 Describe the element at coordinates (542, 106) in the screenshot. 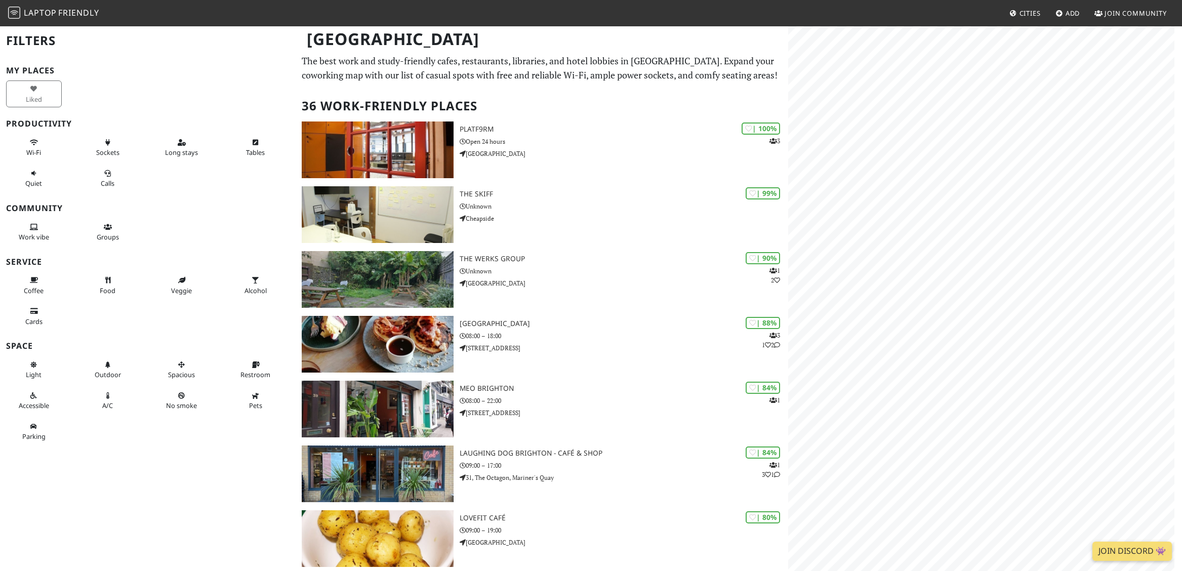

I see `h2: 36 Work-Friendly Places` at that location.